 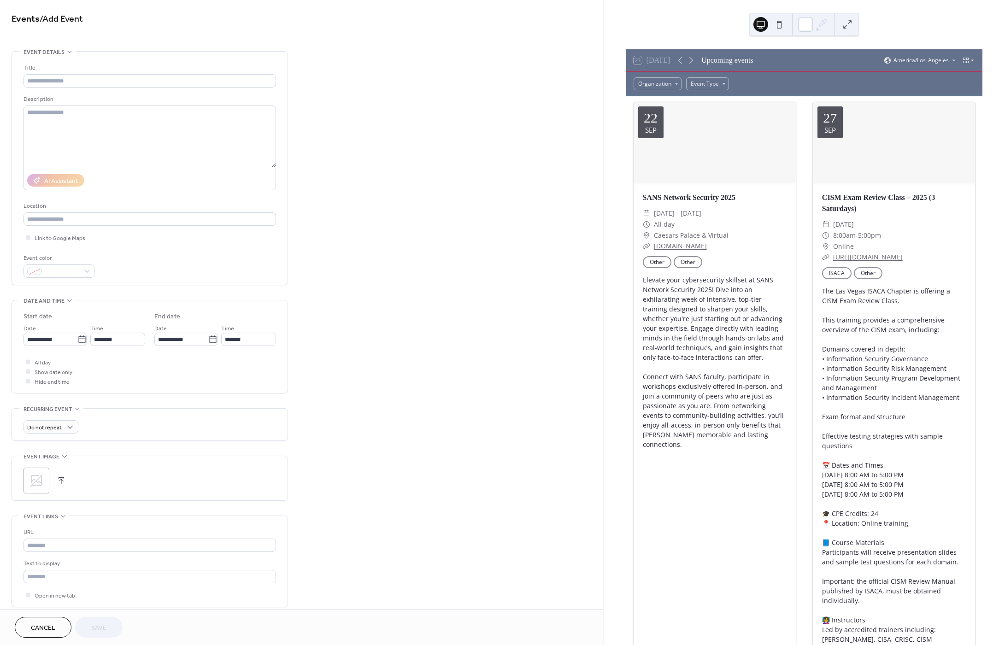 What do you see at coordinates (149, 68) in the screenshot?
I see `div: Title` at bounding box center [149, 68].